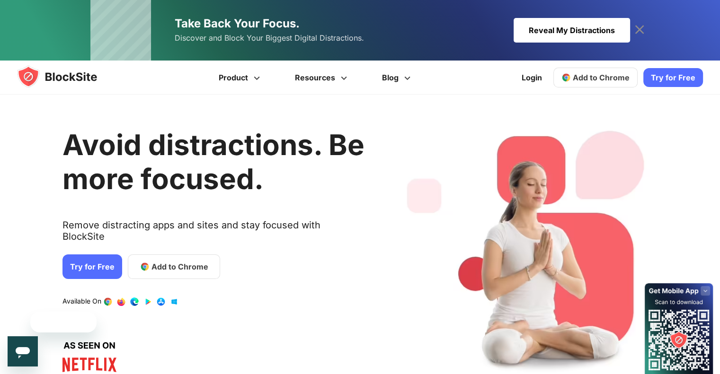 The image size is (720, 374). Describe the element at coordinates (66, 77) in the screenshot. I see `img: blocksite-icon.5d769676.svg` at that location.